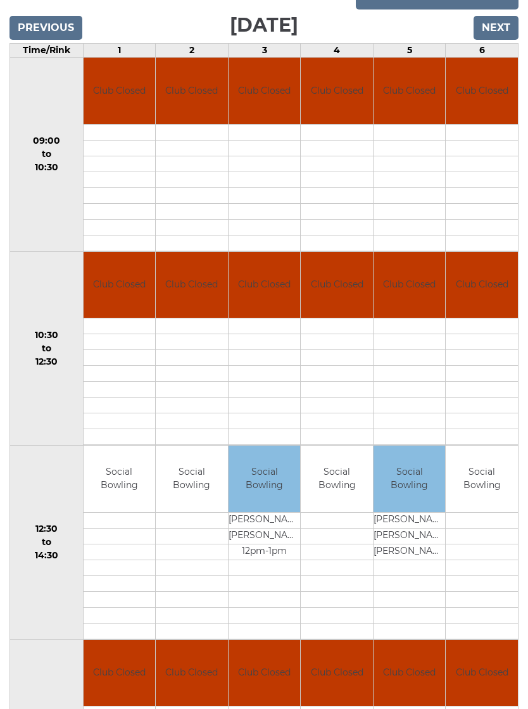  Describe the element at coordinates (119, 51) in the screenshot. I see `td: 1` at that location.